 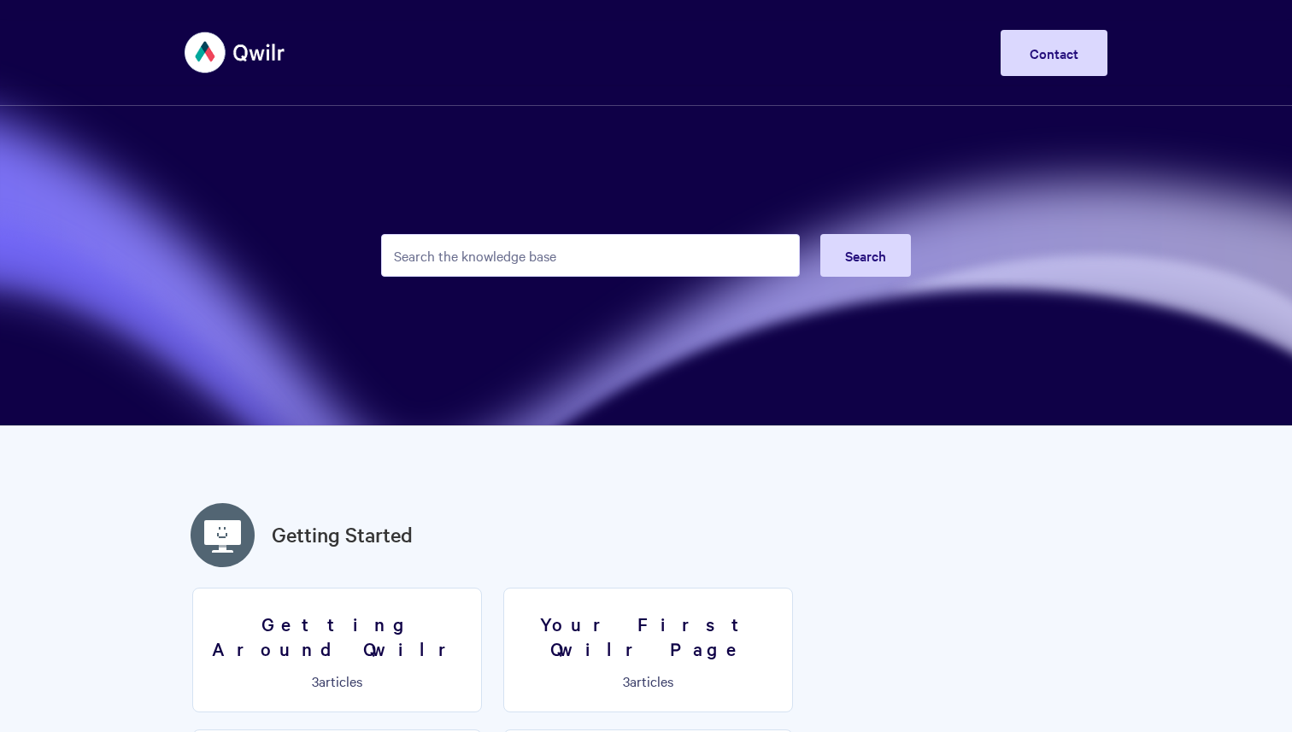 What do you see at coordinates (337, 650) in the screenshot?
I see `a: Getting Around Qwilr 3articles` at bounding box center [337, 650].